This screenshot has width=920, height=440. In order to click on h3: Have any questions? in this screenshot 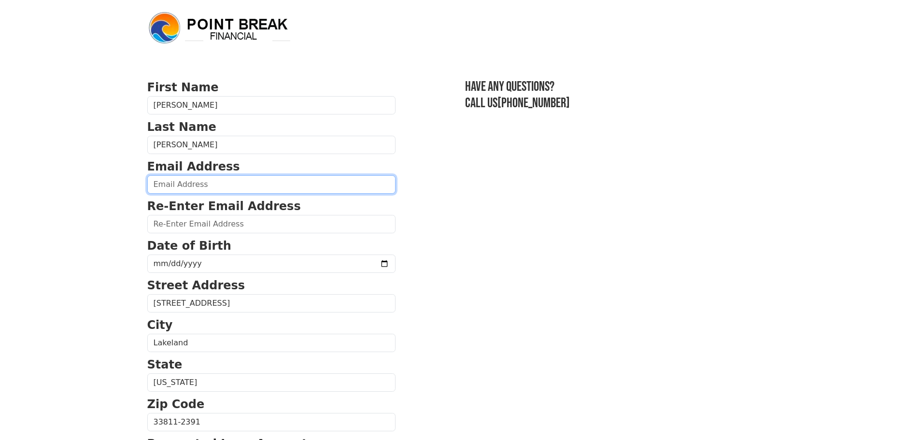, I will do `click(619, 87)`.